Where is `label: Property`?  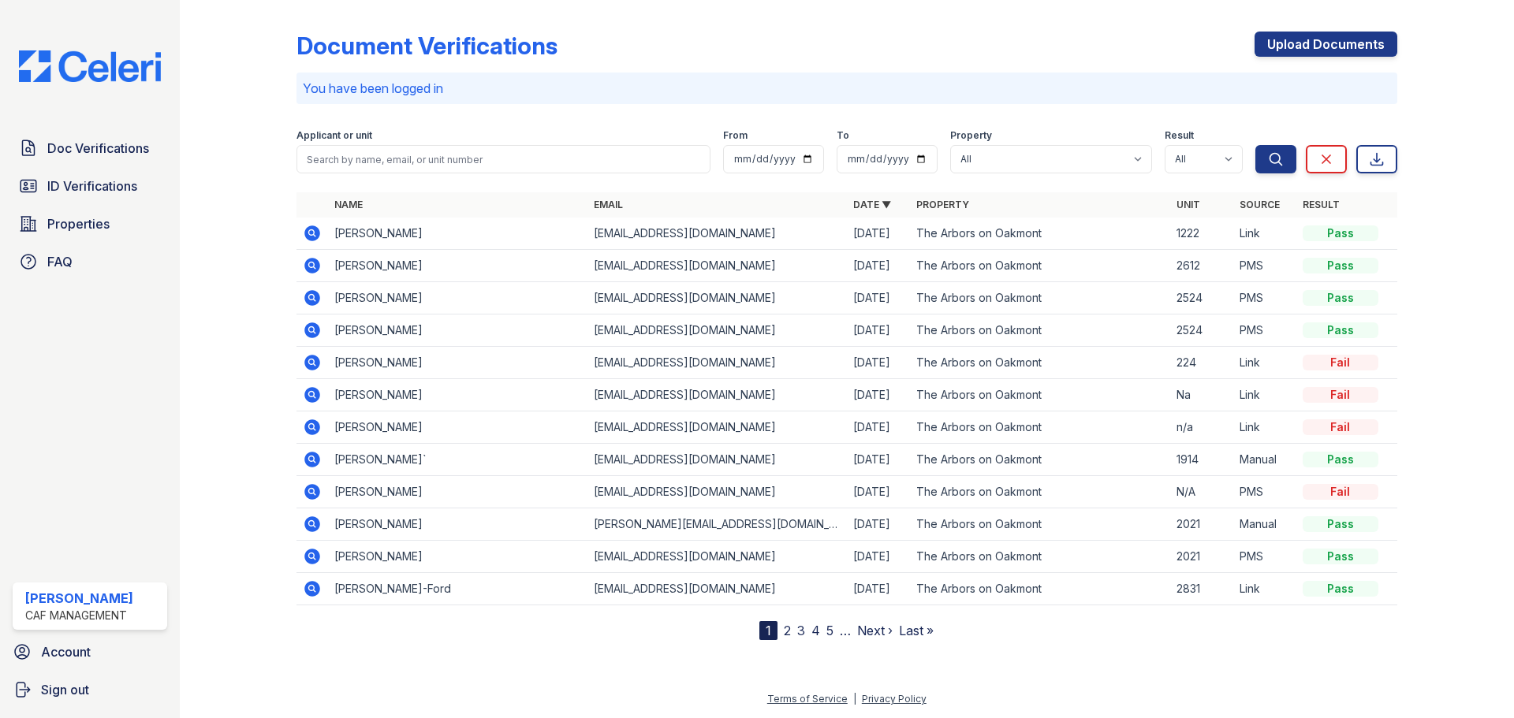 label: Property is located at coordinates (971, 136).